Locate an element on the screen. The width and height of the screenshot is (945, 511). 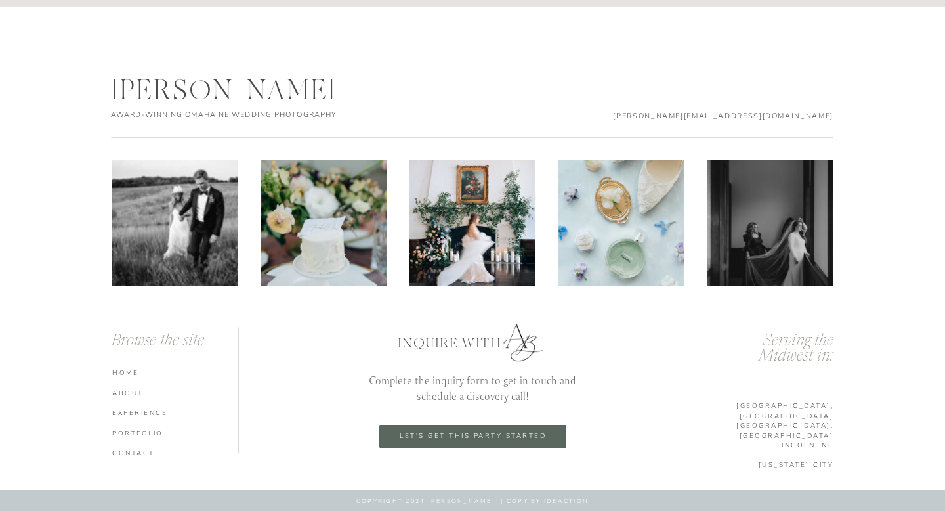
p: let's get this party started is located at coordinates (473, 436).